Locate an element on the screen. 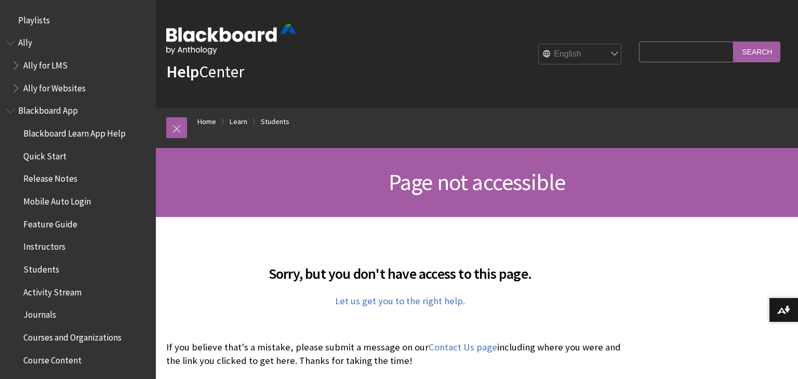  a: Let us get you to the right help. is located at coordinates (400, 302).